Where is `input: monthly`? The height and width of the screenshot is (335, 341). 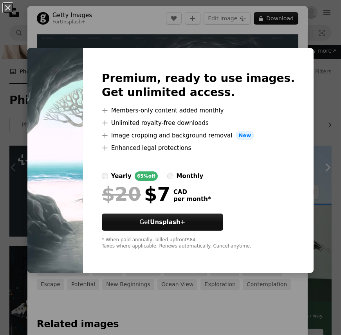
input: monthly is located at coordinates (170, 176).